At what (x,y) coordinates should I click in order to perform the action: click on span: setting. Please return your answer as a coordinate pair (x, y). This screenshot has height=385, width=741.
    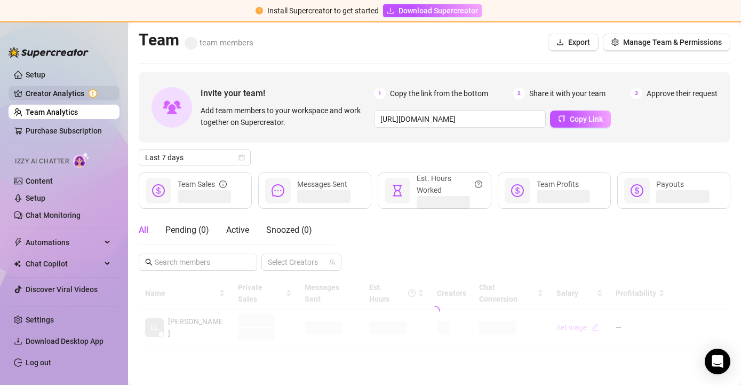
    Looking at the image, I should click on (615, 42).